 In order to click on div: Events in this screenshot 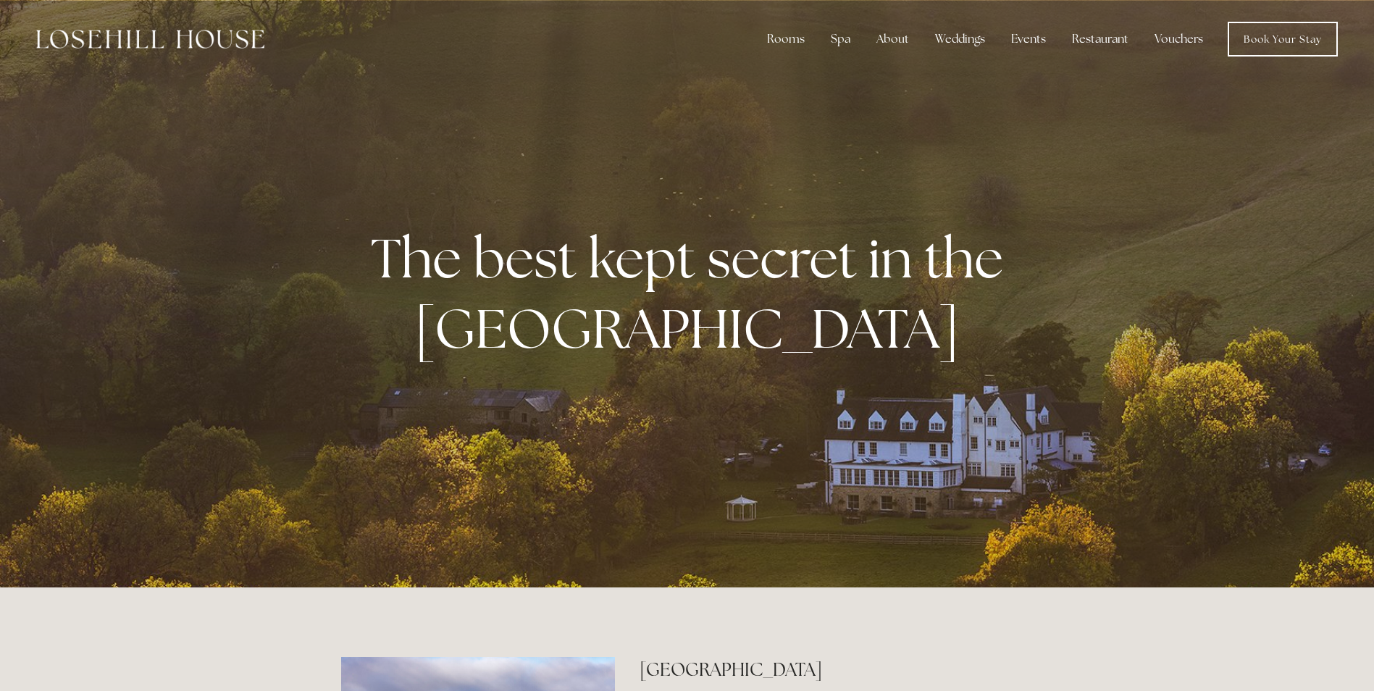, I will do `click(1028, 39)`.